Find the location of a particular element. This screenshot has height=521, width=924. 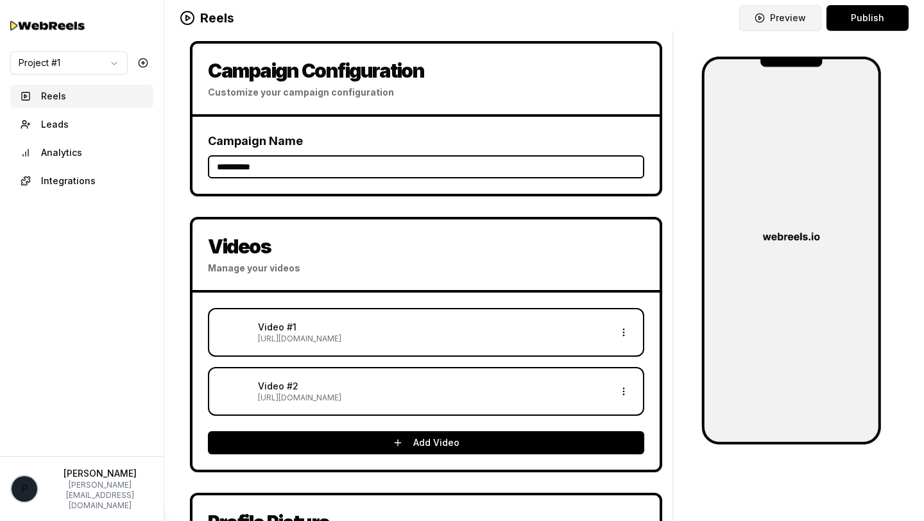

div: Customize your campaign configuration is located at coordinates (426, 92).